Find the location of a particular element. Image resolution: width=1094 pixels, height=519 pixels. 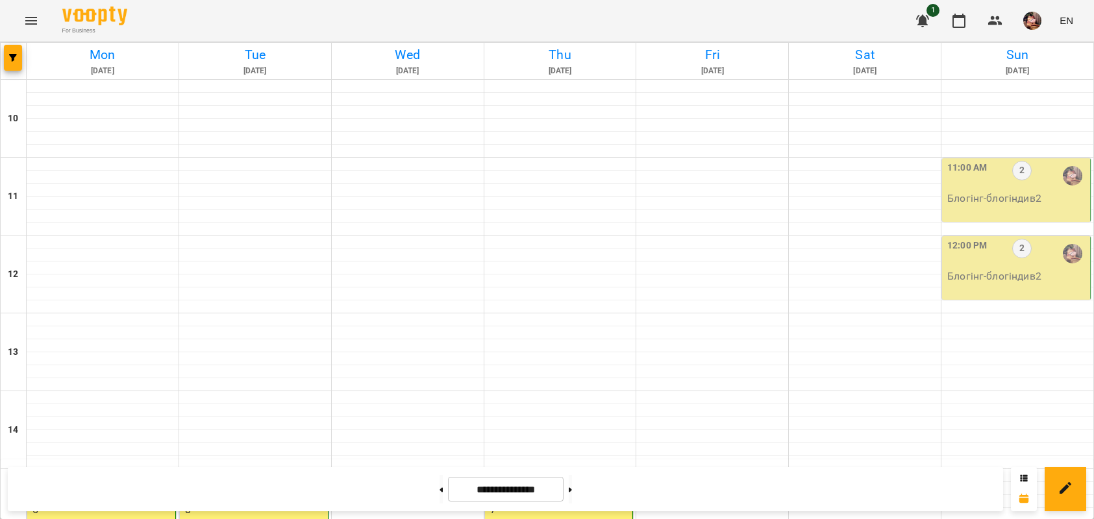

h6: Fri is located at coordinates (712, 55).